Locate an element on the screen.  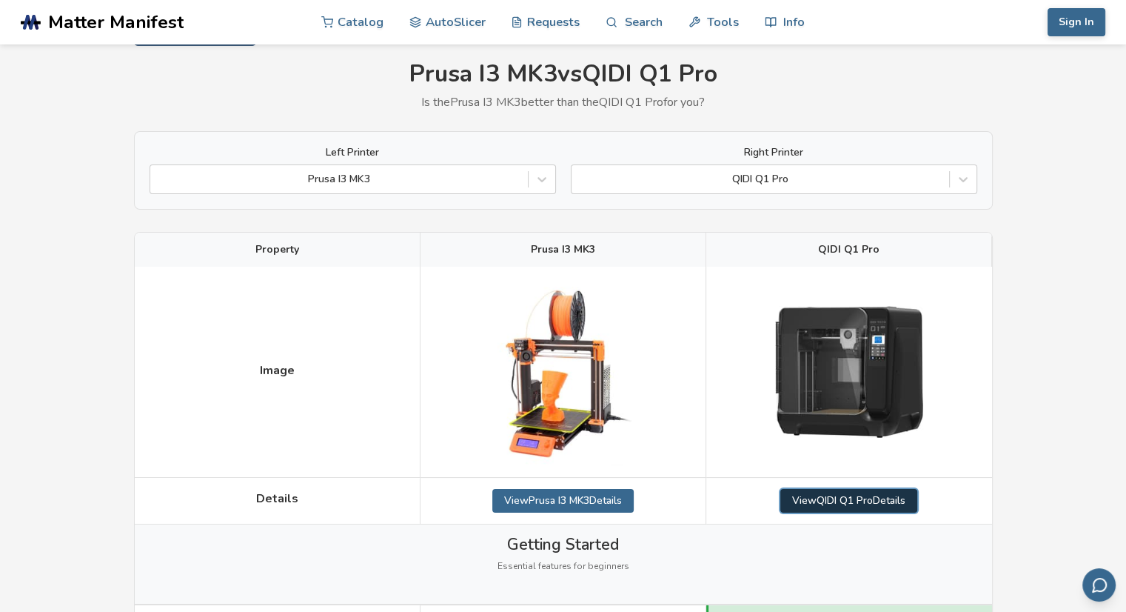
img: Prusa I3 MK3 is located at coordinates (563, 371).